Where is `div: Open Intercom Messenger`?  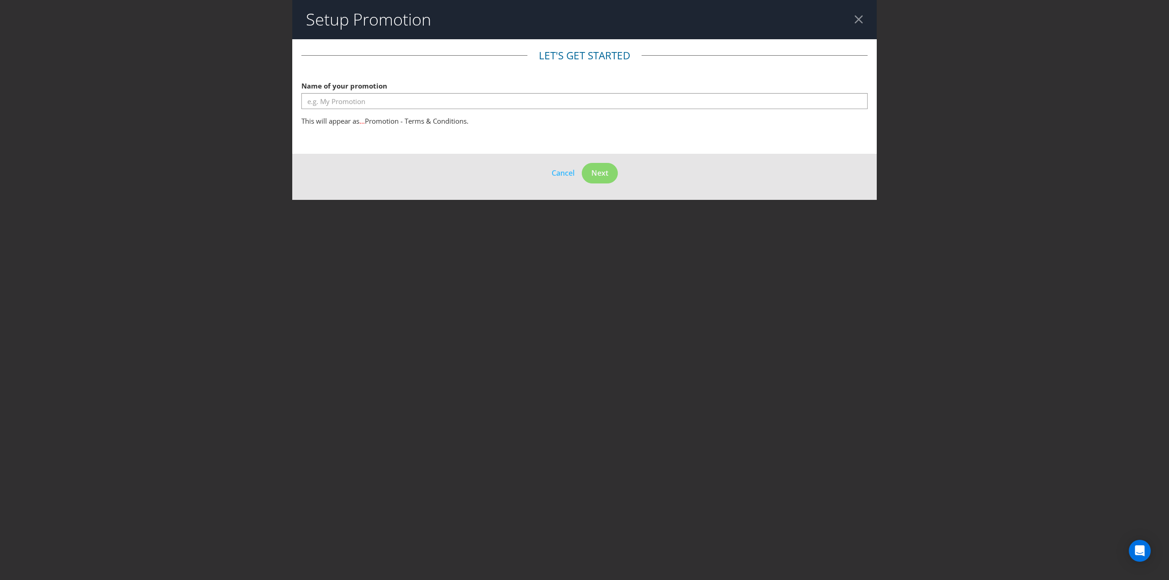 div: Open Intercom Messenger is located at coordinates (1139, 551).